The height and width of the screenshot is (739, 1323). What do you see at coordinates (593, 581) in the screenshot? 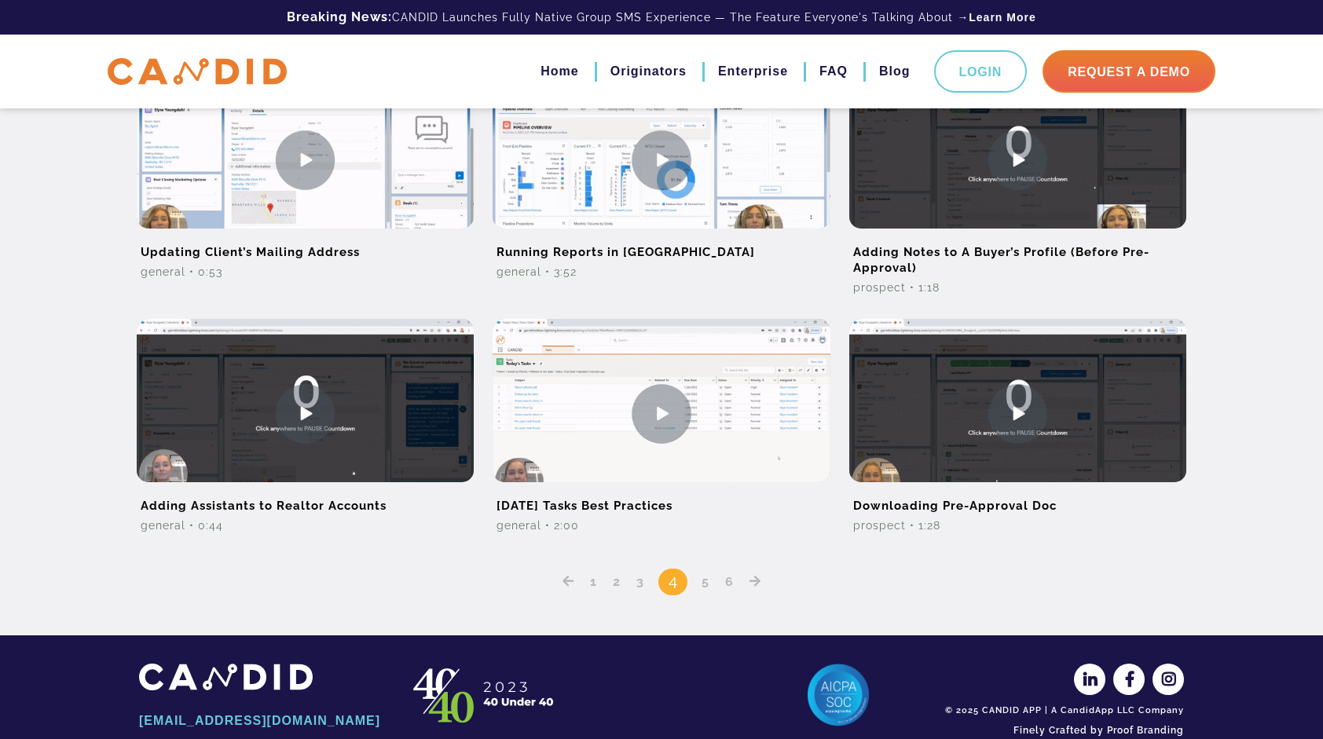
I see `a: 1` at bounding box center [593, 581].